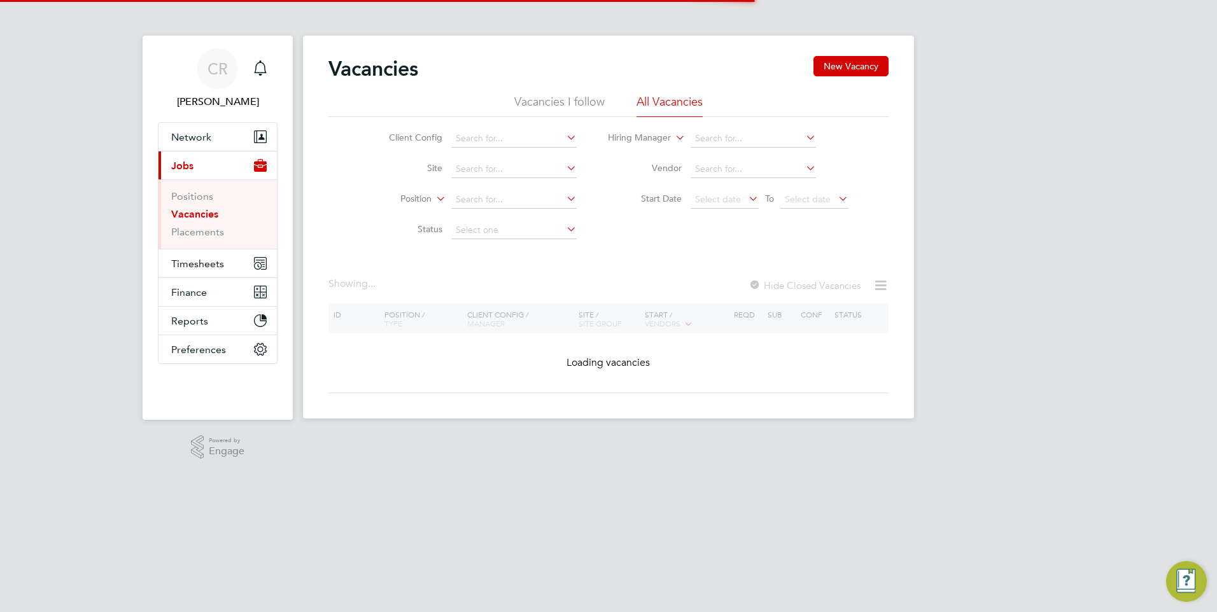 The width and height of the screenshot is (1217, 612). I want to click on a: Positions, so click(192, 196).